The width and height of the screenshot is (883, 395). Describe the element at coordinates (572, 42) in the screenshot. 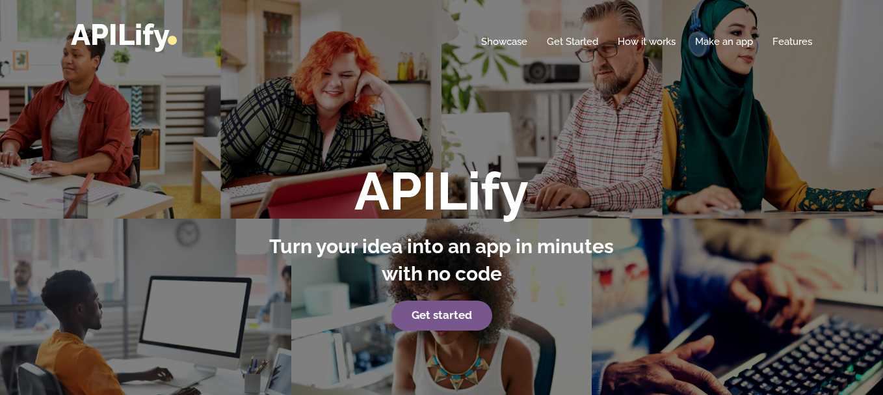

I see `a: Get Started` at that location.